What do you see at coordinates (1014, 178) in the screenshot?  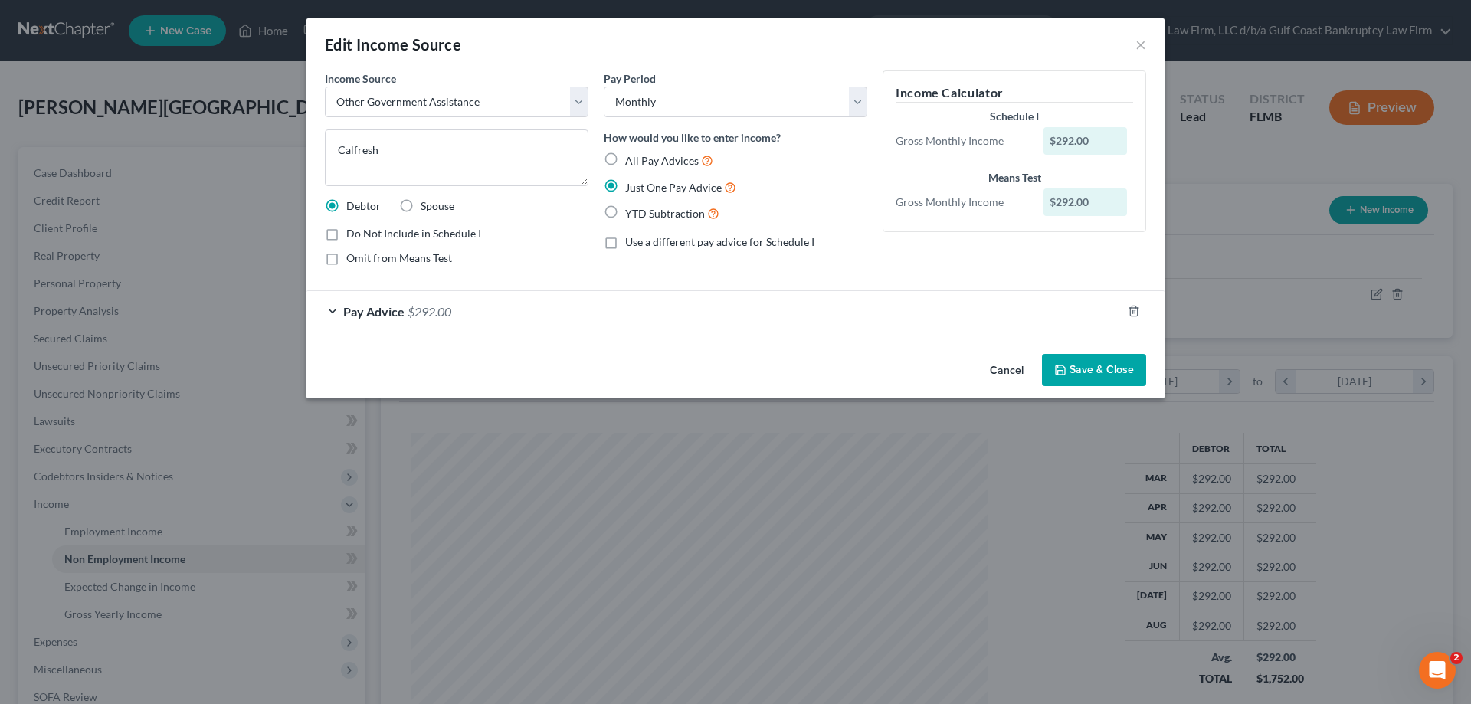 I see `div: Means Test` at bounding box center [1014, 178].